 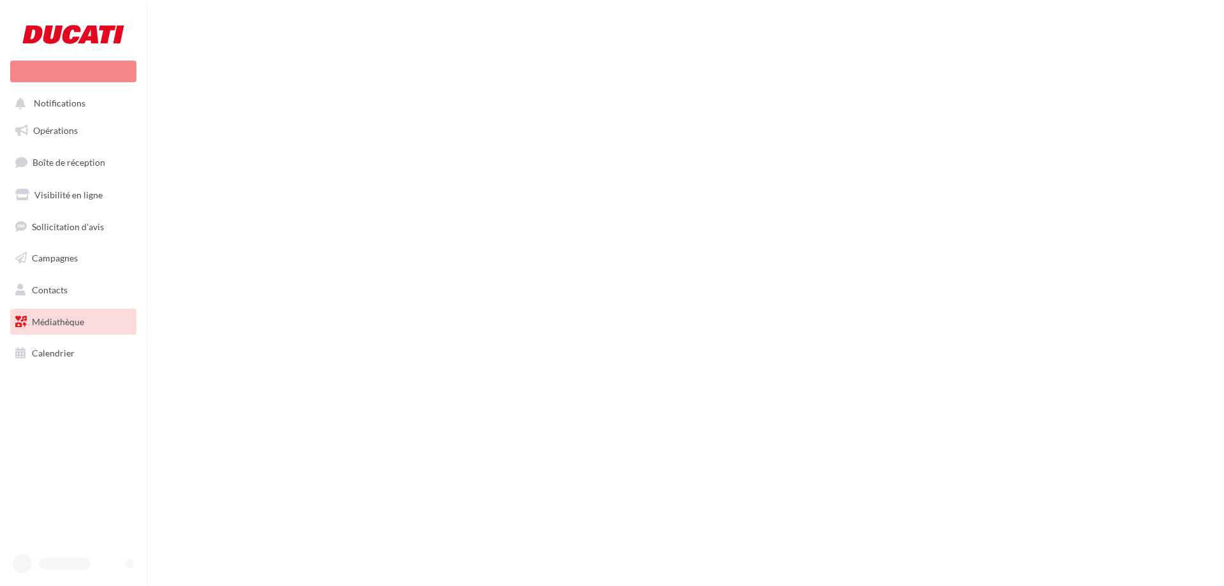 I want to click on div: Nouvelle campagne, so click(x=73, y=71).